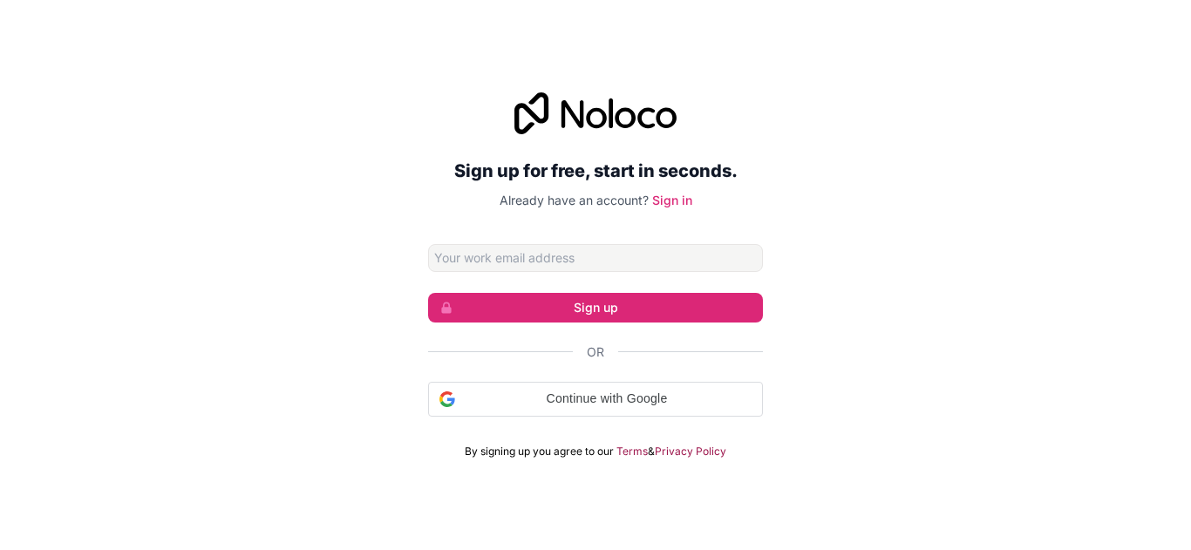  I want to click on a: Privacy Policy, so click(690, 452).